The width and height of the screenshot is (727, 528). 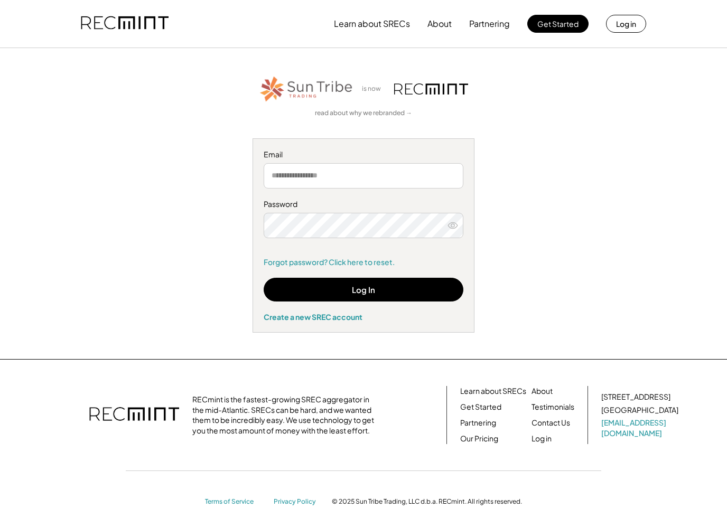 I want to click on button: Partnering, so click(x=489, y=24).